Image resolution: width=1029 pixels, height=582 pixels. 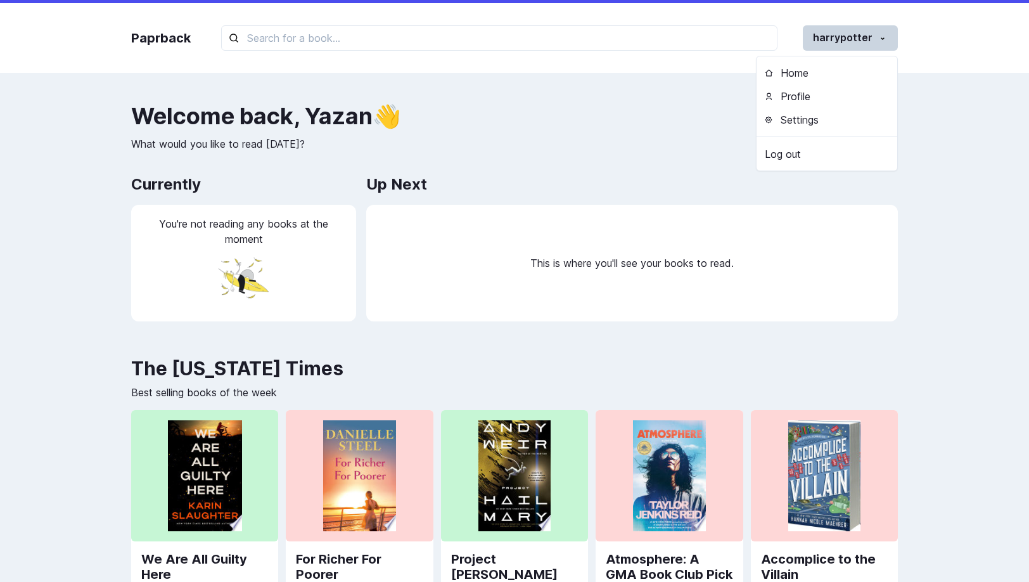 What do you see at coordinates (359, 567) in the screenshot?
I see `a: For Richer For Poorer` at bounding box center [359, 567].